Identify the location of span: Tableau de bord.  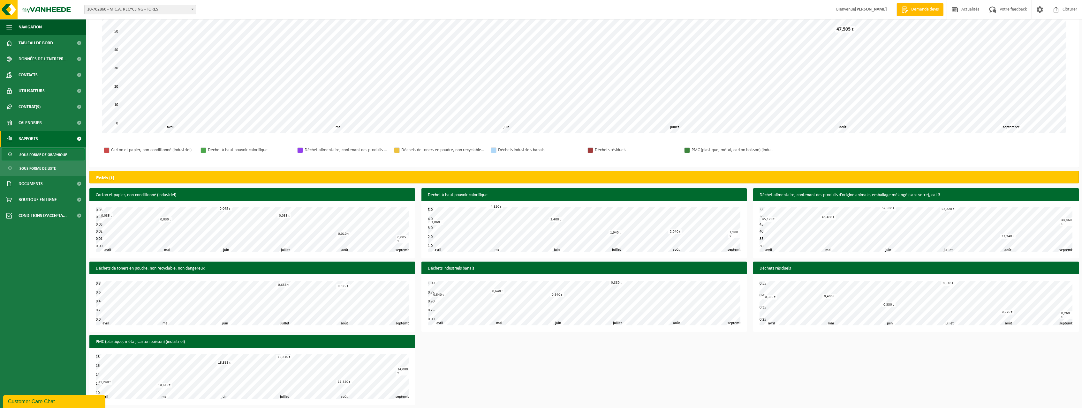
(36, 43).